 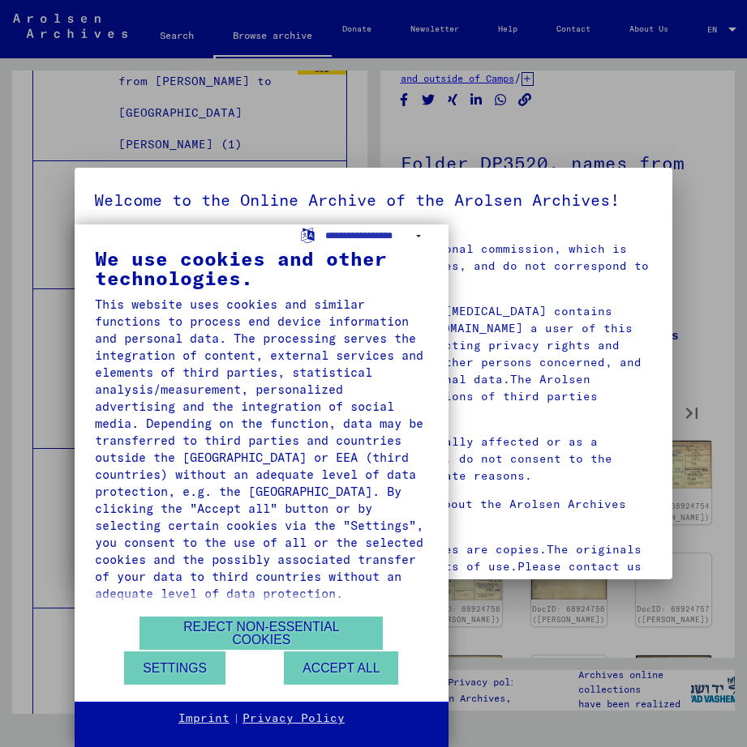 I want to click on button: Settings, so click(x=174, y=668).